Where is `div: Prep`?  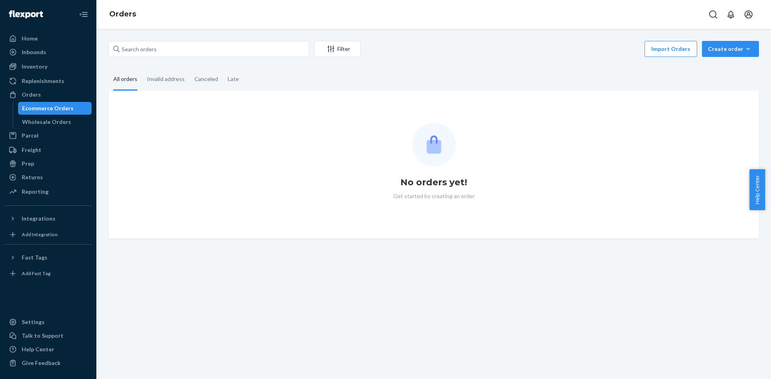 div: Prep is located at coordinates (28, 164).